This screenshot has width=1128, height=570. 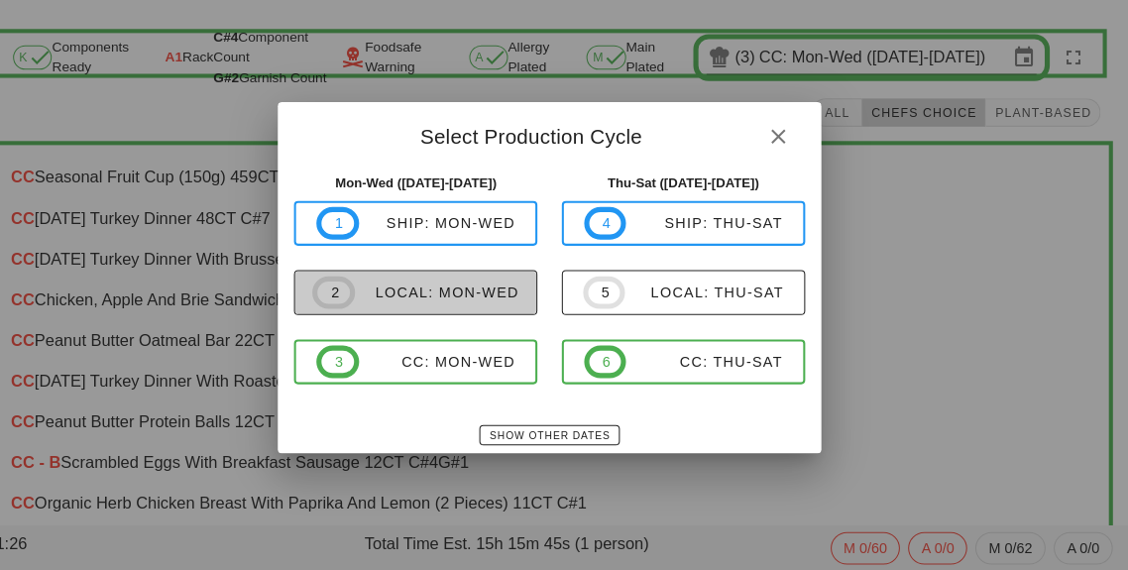 What do you see at coordinates (358, 367) in the screenshot?
I see `span: 3` at bounding box center [358, 367].